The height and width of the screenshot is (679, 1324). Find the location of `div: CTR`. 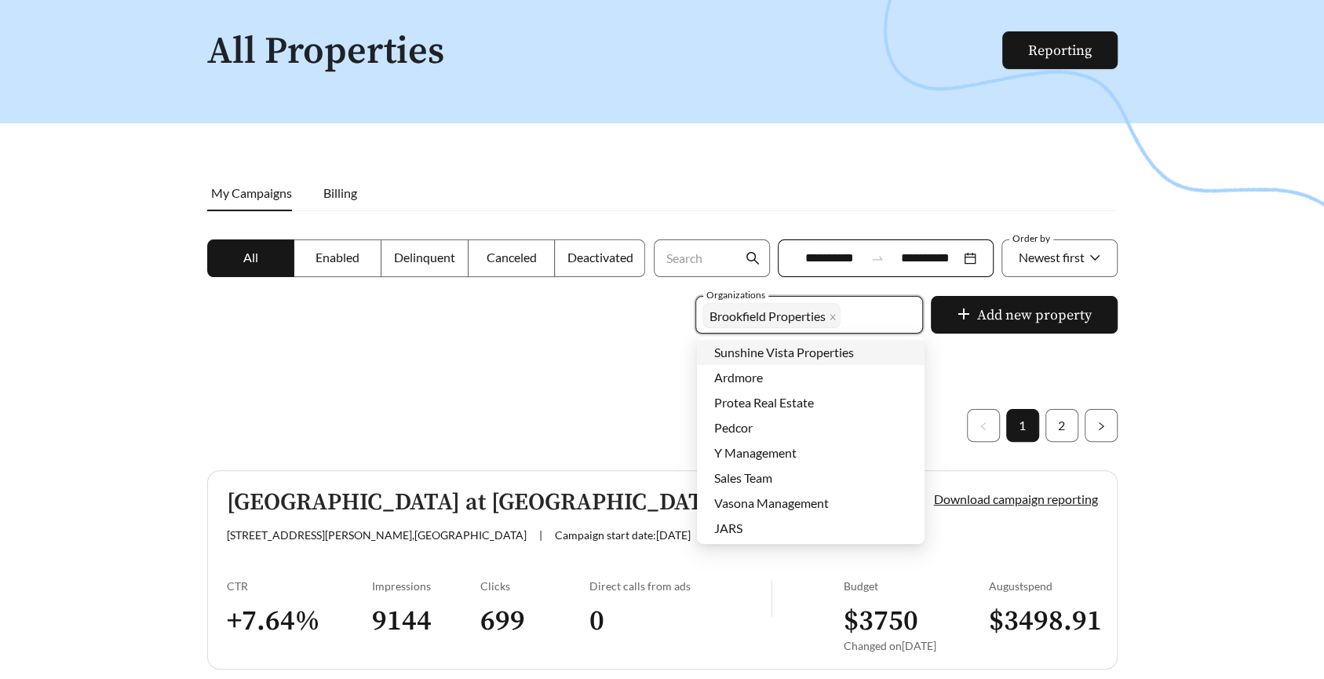

div: CTR is located at coordinates (299, 586).